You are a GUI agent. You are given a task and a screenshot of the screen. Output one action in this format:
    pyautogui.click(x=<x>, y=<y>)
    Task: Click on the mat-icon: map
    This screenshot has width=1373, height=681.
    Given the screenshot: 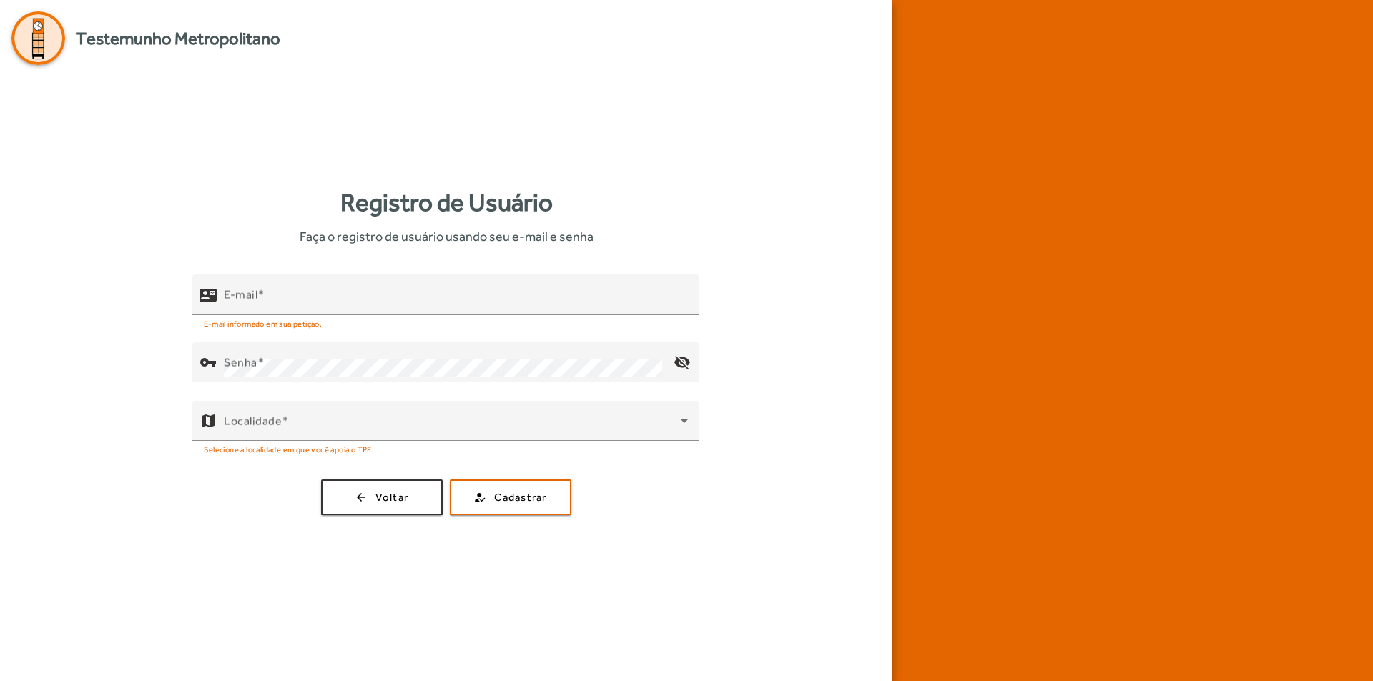 What is the action you would take?
    pyautogui.click(x=208, y=421)
    